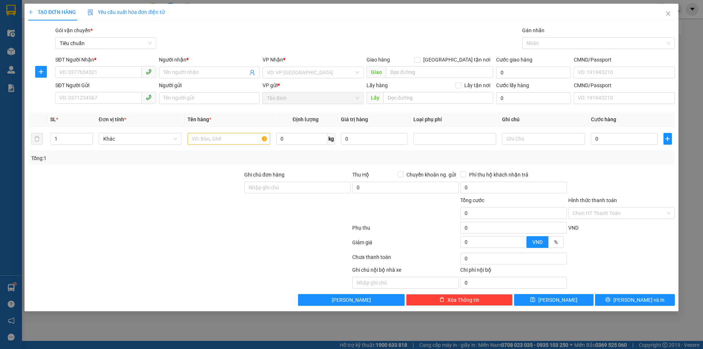 The height and width of the screenshot is (349, 703). What do you see at coordinates (603, 119) in the screenshot?
I see `span: Cước hàng` at bounding box center [603, 119].